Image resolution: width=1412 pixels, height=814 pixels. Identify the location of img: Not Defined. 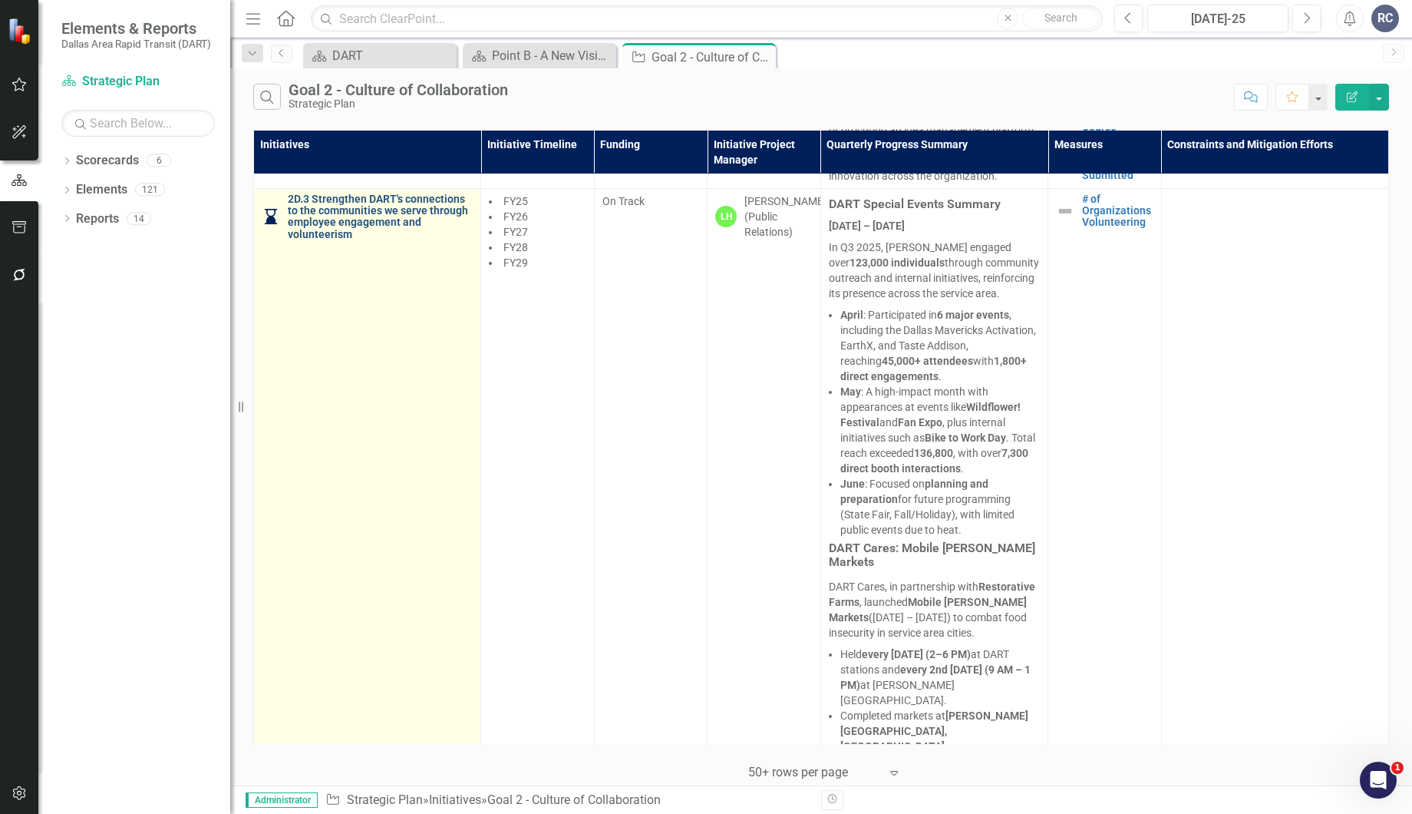
(1065, 211).